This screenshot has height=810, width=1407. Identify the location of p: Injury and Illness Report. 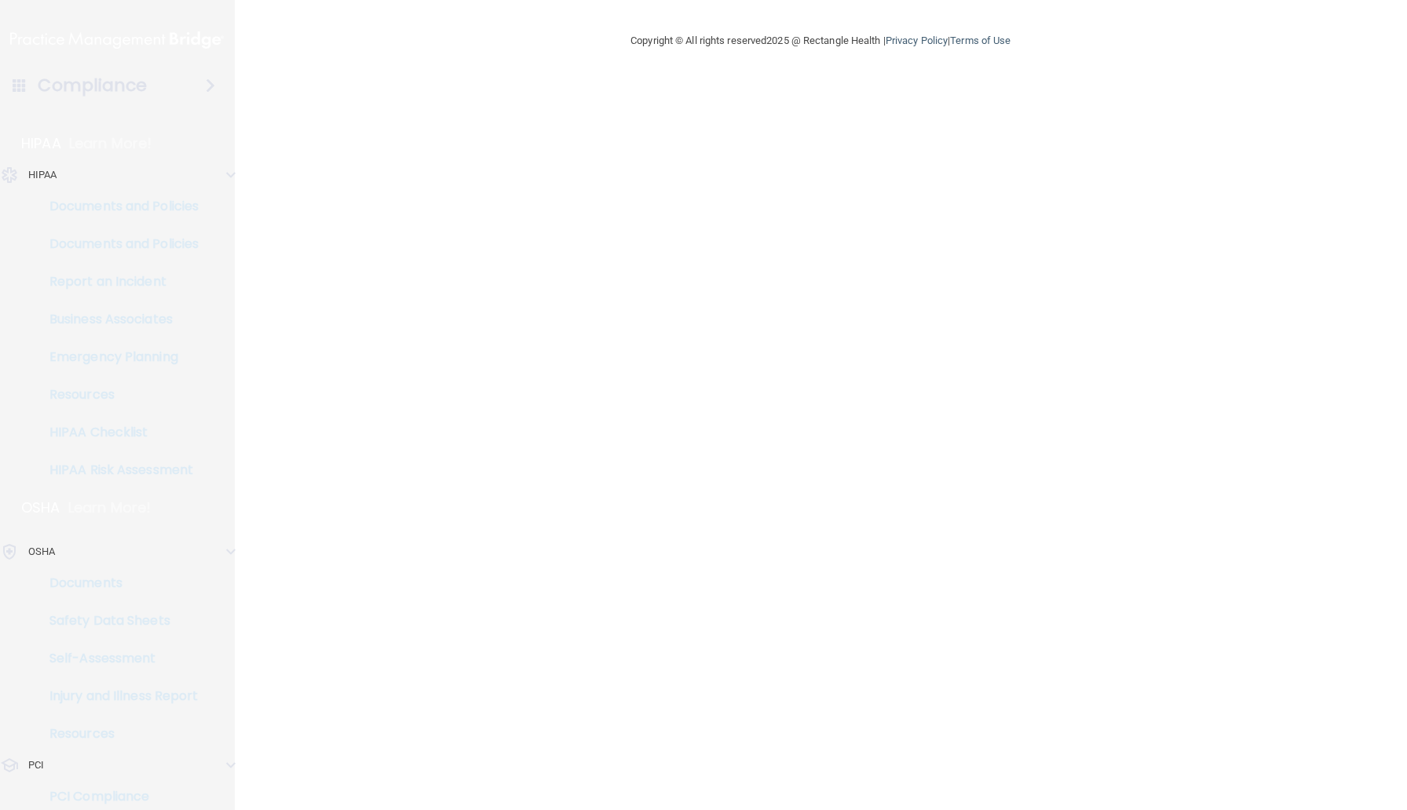
(117, 696).